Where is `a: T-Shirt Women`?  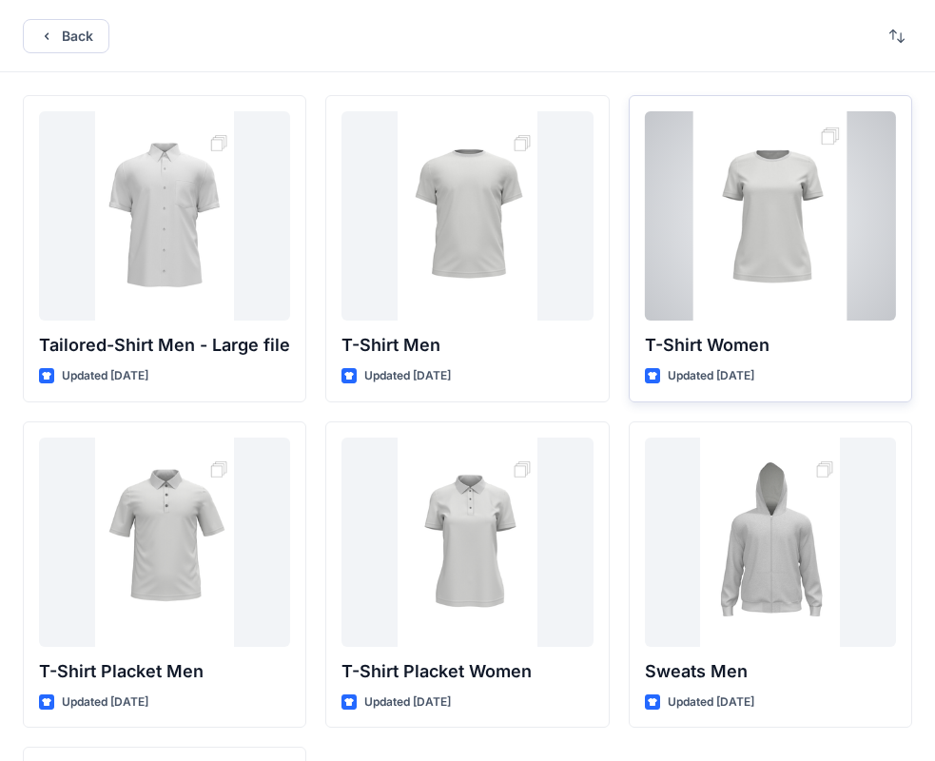
a: T-Shirt Women is located at coordinates (770, 216).